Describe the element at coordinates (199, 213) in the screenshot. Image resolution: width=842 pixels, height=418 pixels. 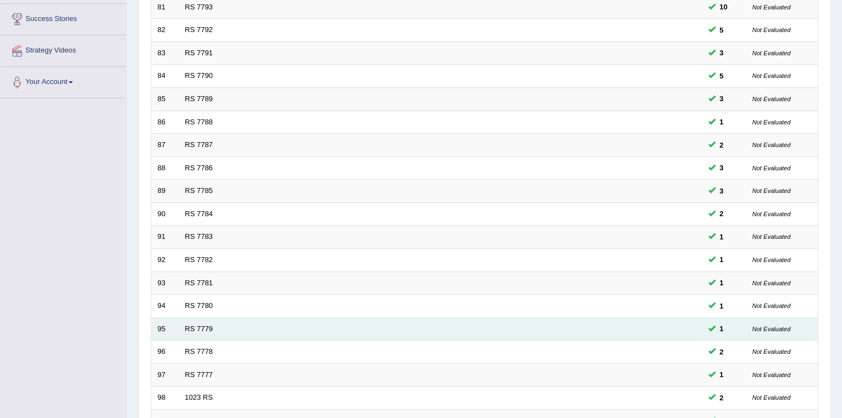
I see `a: RS 7784` at that location.